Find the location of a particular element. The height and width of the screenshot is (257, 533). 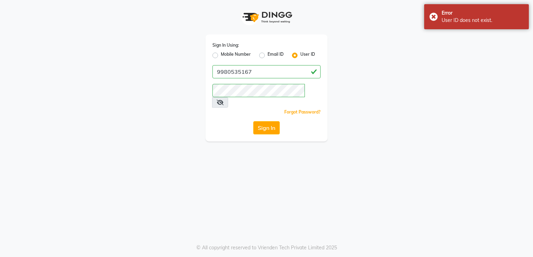

label: Sign In Using: is located at coordinates (226, 45).